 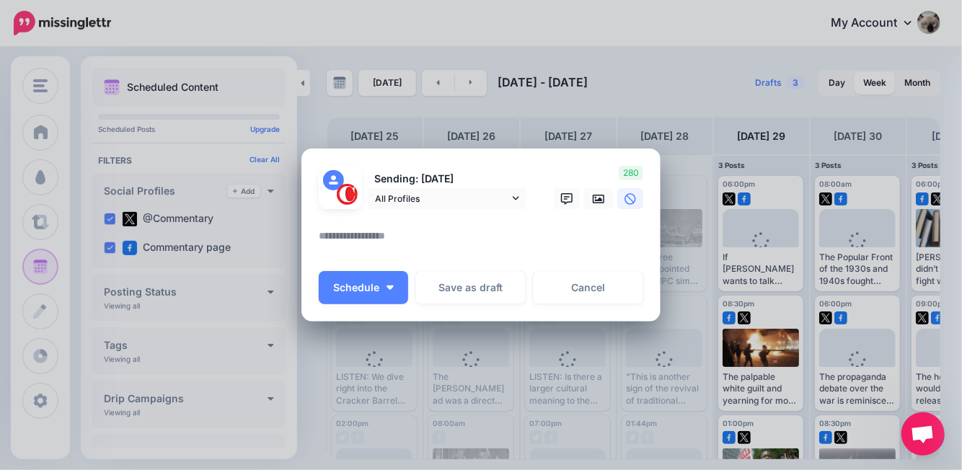 What do you see at coordinates (333, 180) in the screenshot?
I see `img: user_default_image.png` at bounding box center [333, 180].